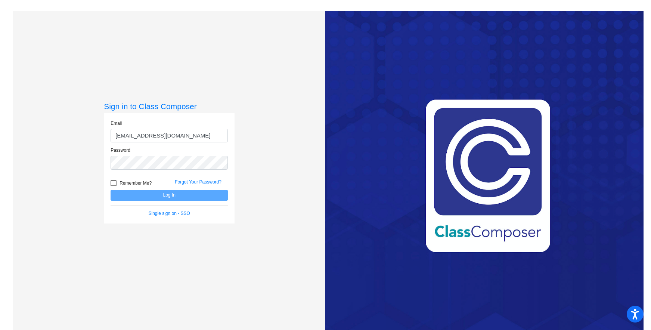 The width and height of the screenshot is (651, 330). I want to click on label: Password, so click(120, 150).